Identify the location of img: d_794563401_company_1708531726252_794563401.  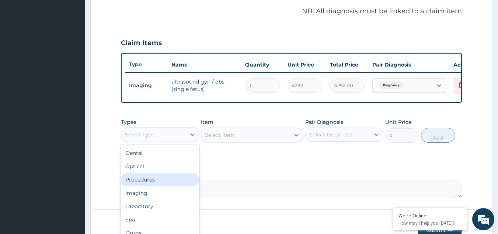
(22, 46).